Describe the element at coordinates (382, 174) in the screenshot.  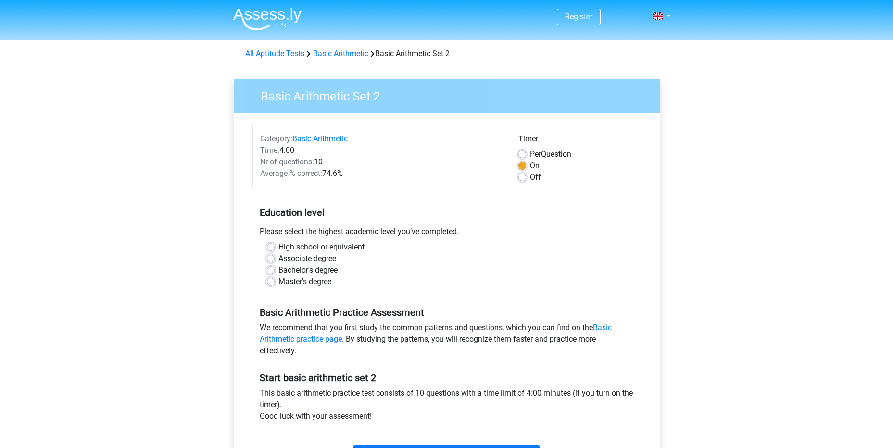
I see `div: 74.6%` at that location.